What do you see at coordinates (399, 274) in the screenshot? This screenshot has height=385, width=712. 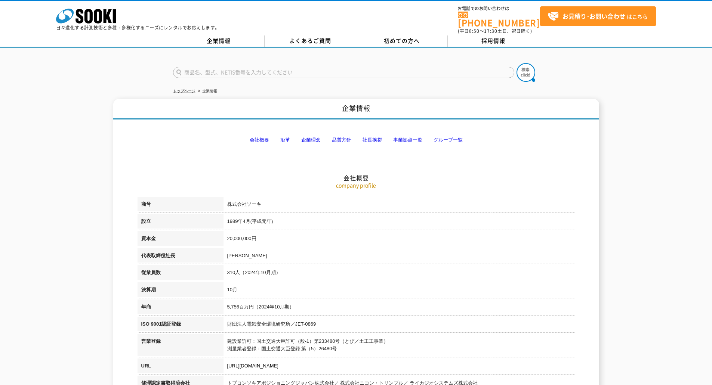 I see `td: 310人（2024年10月期）` at bounding box center [399, 274].